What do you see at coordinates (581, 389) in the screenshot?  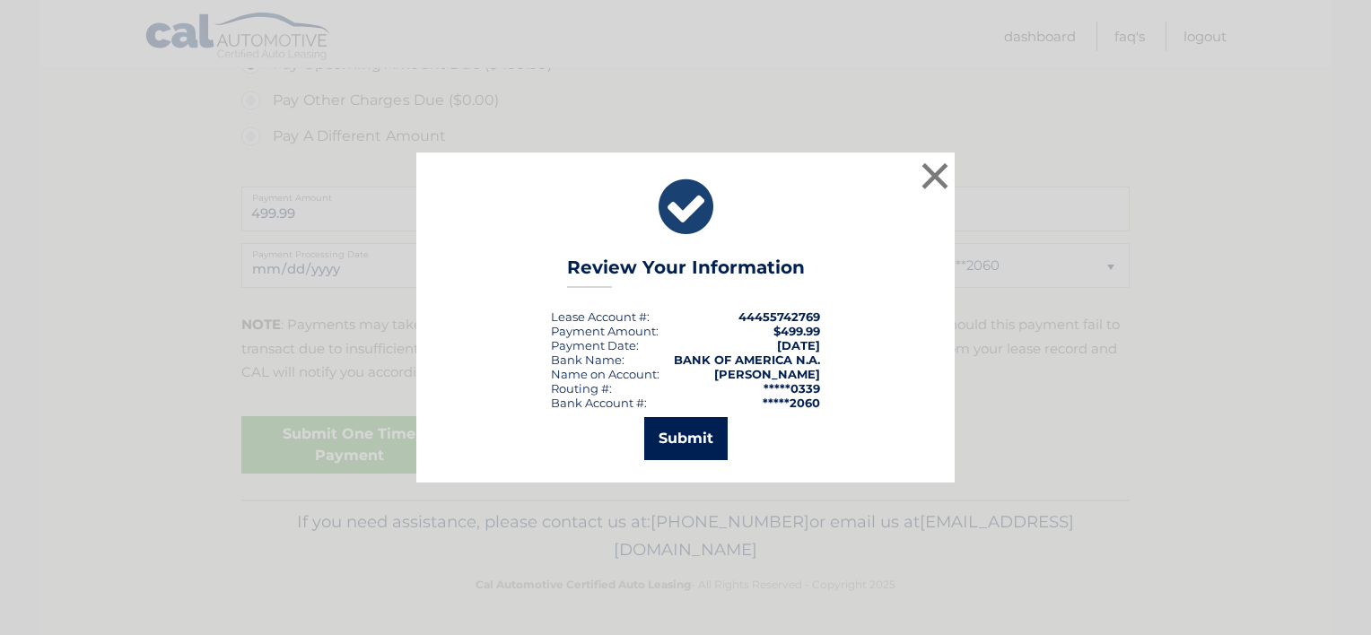 I see `div: Routing #:` at bounding box center [581, 389].